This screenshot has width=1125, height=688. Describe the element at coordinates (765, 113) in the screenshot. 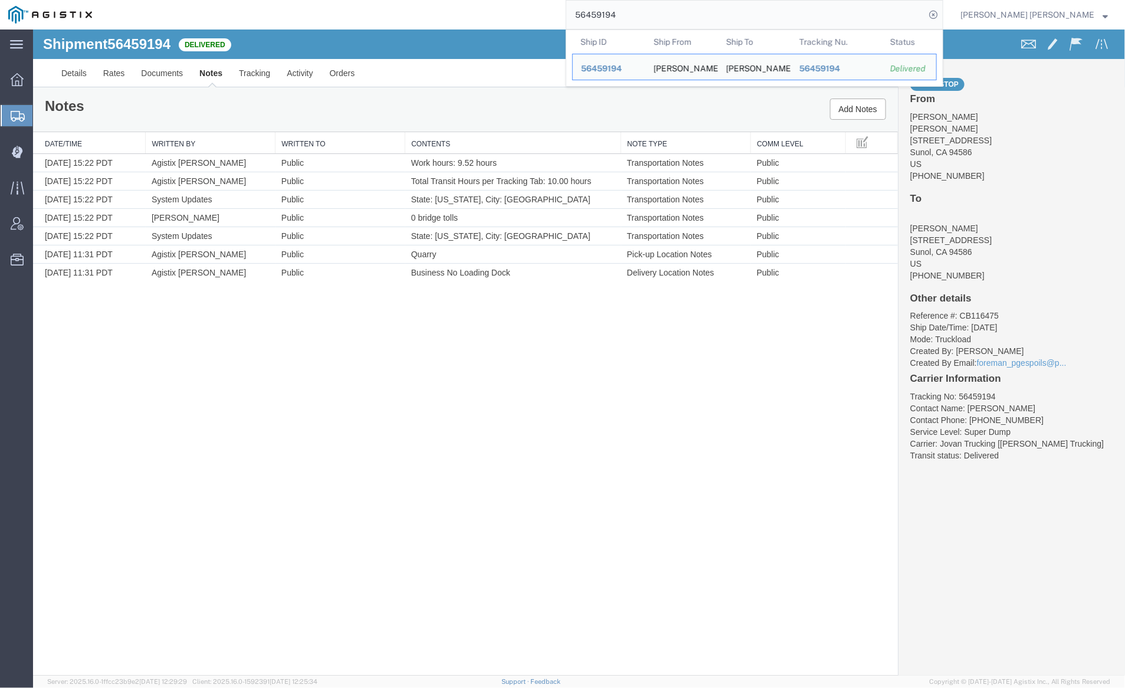

I see `th: Comm Level: activate to sort column ascending` at that location.